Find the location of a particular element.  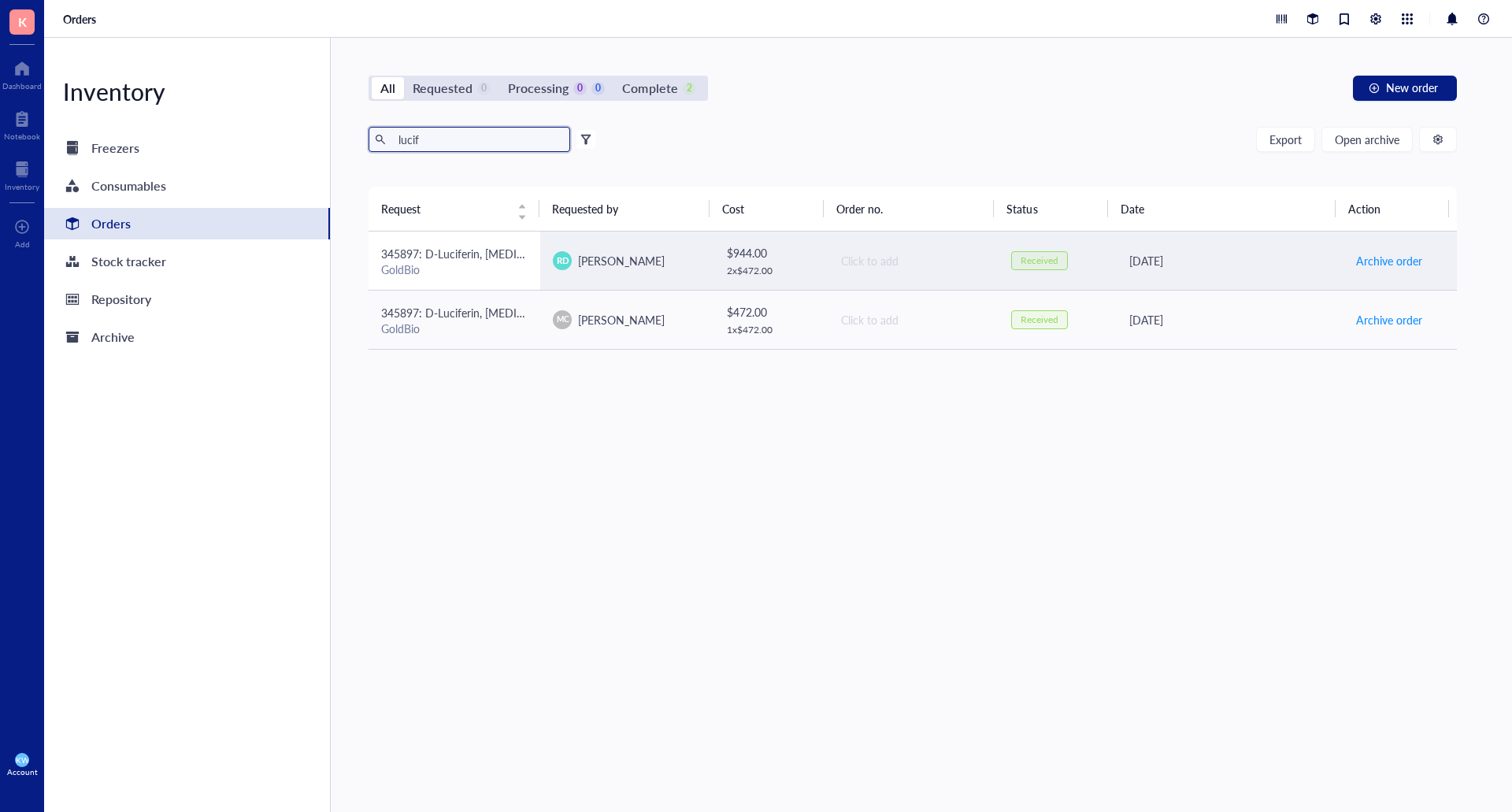

span: KW is located at coordinates (22, 761).